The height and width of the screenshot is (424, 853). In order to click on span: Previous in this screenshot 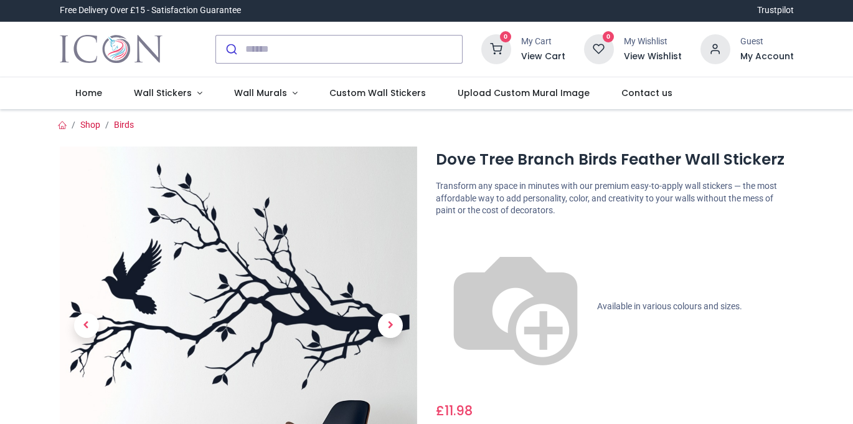, I will do `click(87, 325)`.